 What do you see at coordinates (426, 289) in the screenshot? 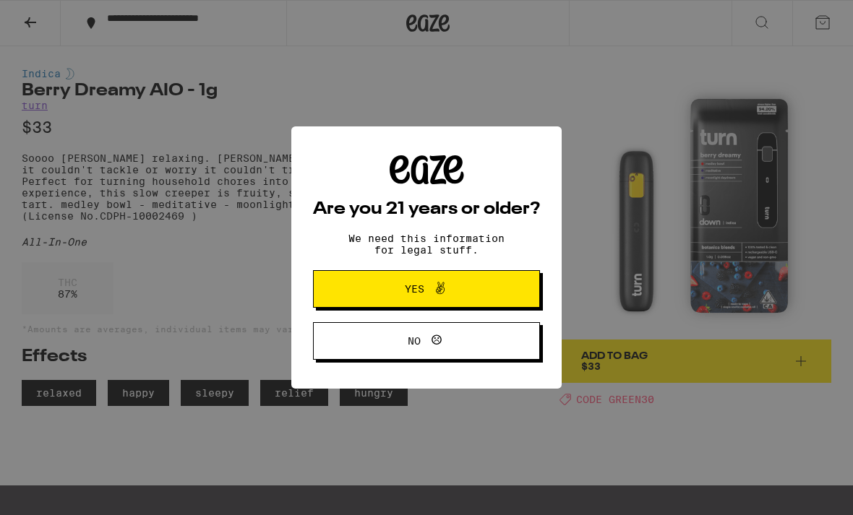
I see `button: Yes` at bounding box center [426, 289].